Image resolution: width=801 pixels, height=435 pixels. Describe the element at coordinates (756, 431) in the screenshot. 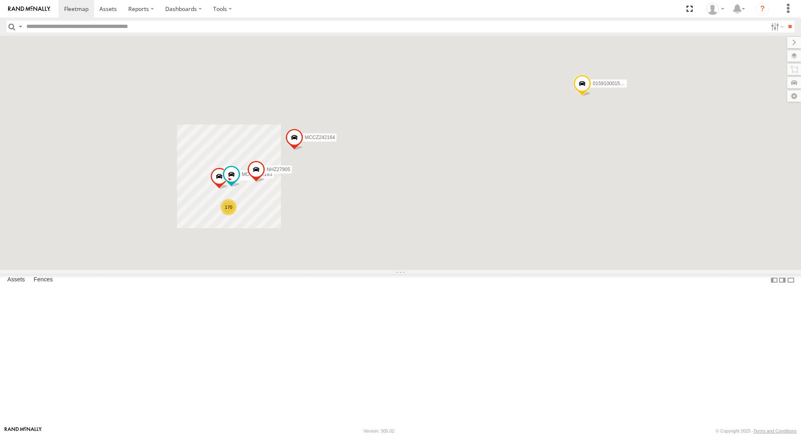

I see `div: © Copyright 2025 -` at that location.